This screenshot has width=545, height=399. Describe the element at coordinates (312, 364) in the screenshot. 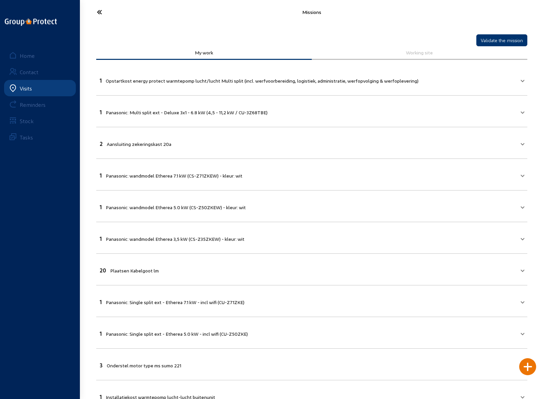

I see `mat-expansion-panel-header: 3Onderstel motor type ms sumo 221` at that location.